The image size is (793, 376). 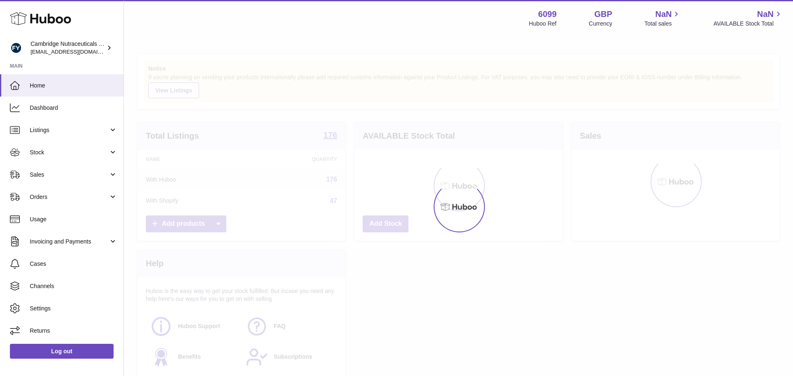 What do you see at coordinates (68, 48) in the screenshot?
I see `div: Cambridge Nutraceuticals Ltd` at bounding box center [68, 48].